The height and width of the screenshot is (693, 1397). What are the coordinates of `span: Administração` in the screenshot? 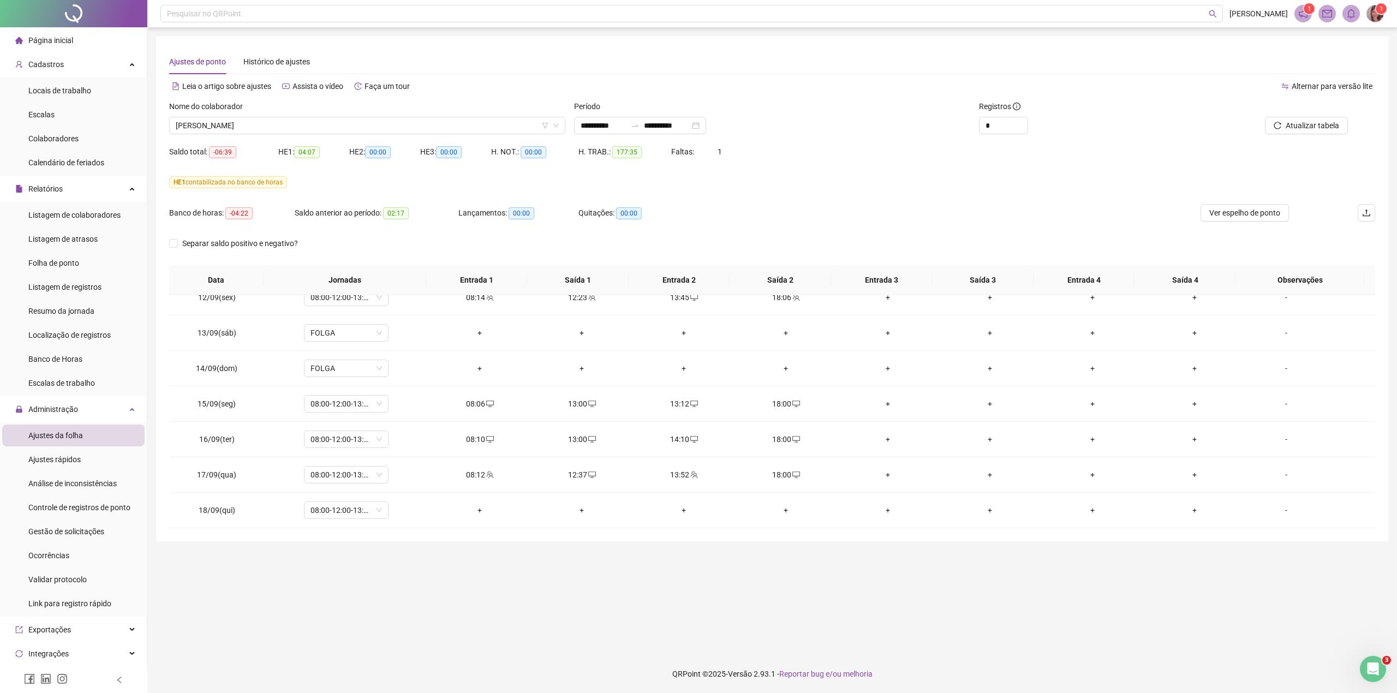 It's located at (53, 409).